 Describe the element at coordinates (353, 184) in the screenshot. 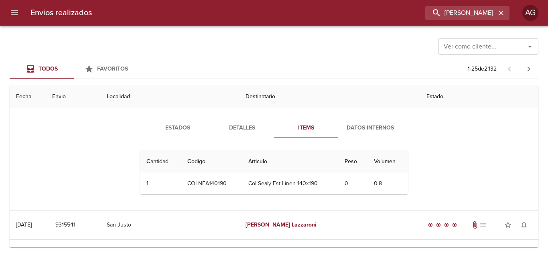

I see `td: 0` at that location.